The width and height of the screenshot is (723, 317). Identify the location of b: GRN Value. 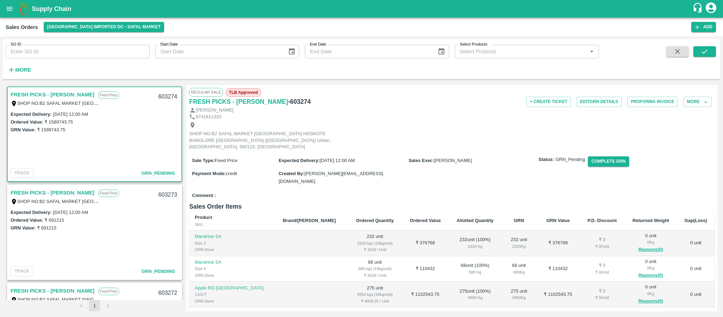
(558, 220).